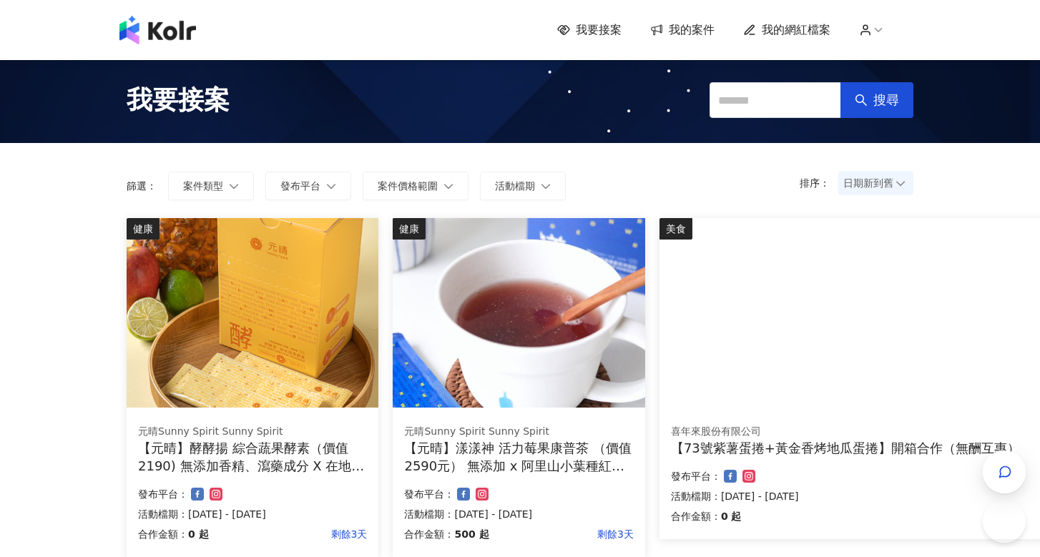 The width and height of the screenshot is (1040, 557). I want to click on span: 活動檔期, so click(515, 186).